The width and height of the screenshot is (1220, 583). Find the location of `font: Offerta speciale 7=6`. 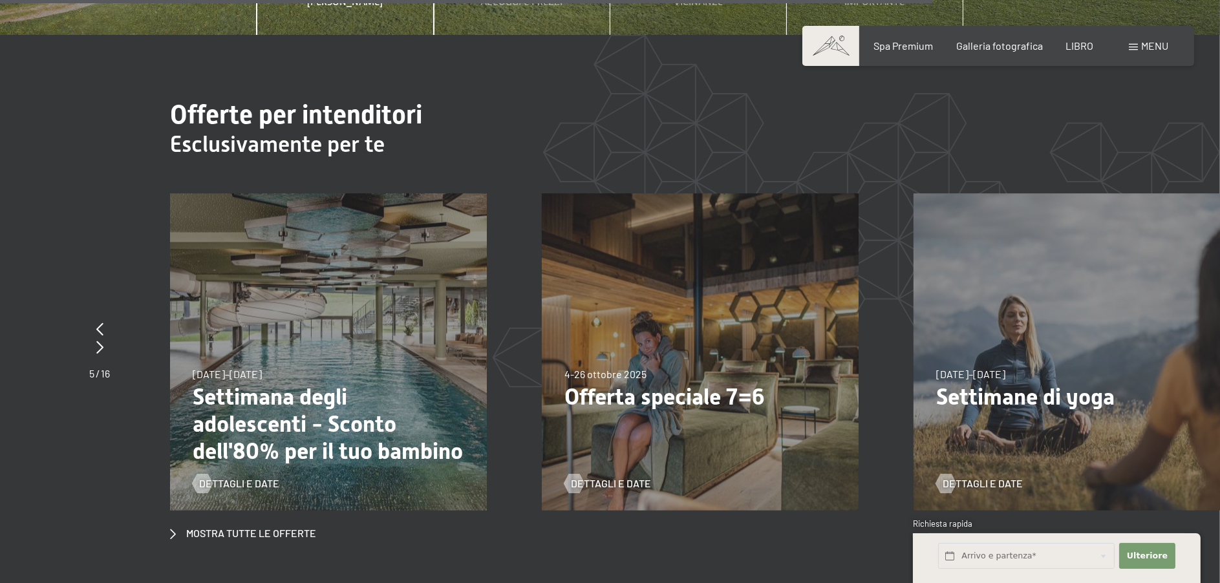

font: Offerta speciale 7=6 is located at coordinates (665, 397).